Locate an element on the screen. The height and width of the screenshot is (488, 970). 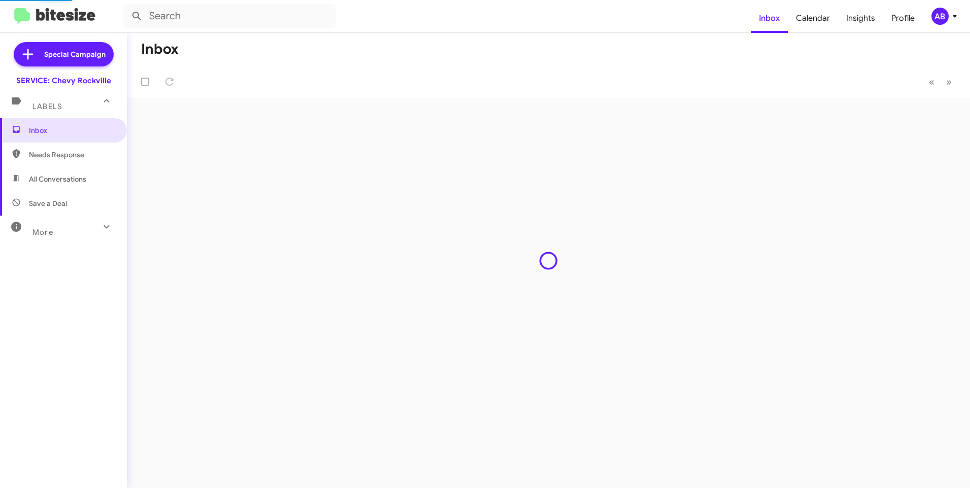
span: Insights is located at coordinates (860, 18).